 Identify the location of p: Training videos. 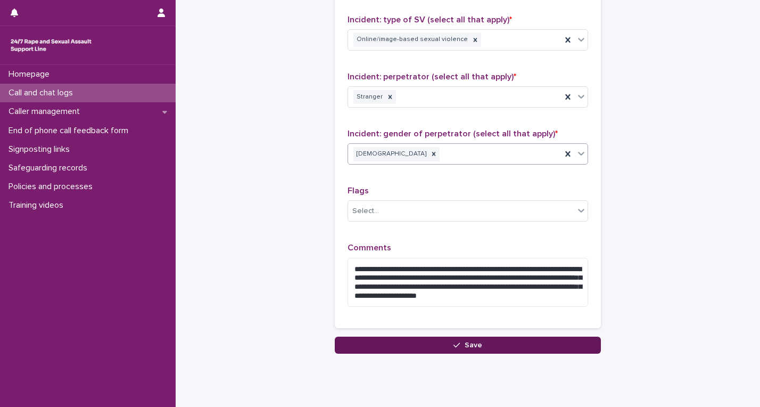
(38, 205).